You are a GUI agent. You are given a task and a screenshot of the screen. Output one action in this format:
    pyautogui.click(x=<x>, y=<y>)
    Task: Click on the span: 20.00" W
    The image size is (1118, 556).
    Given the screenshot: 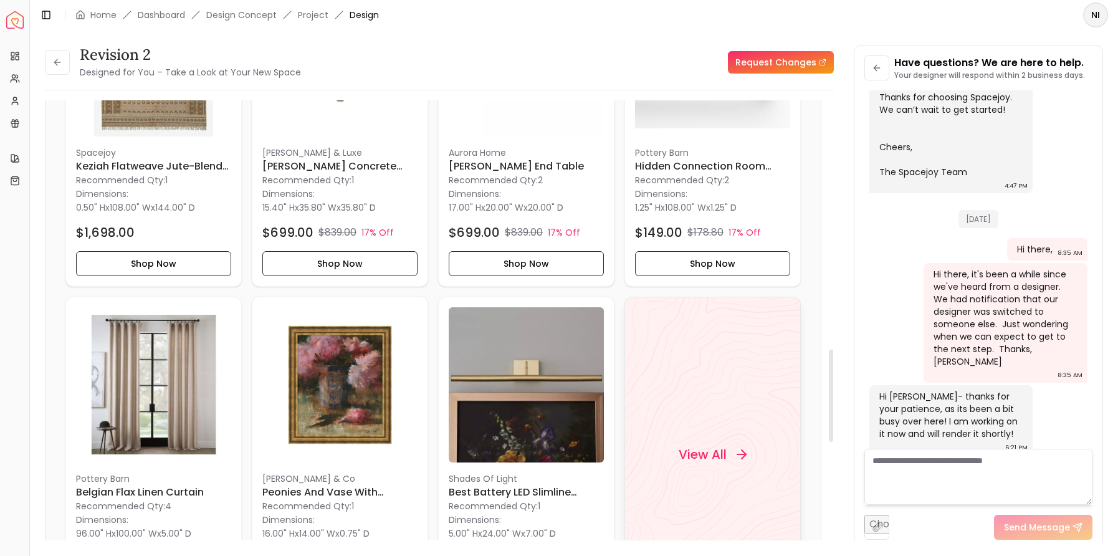 What is the action you would take?
    pyautogui.click(x=504, y=208)
    